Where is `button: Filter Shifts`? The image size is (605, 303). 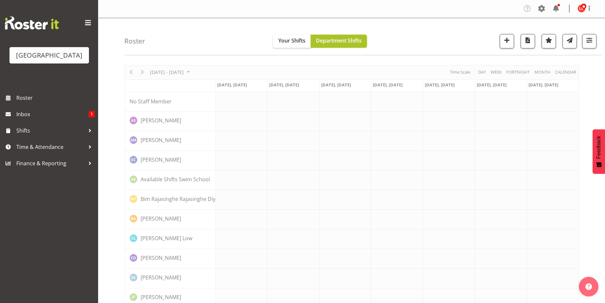 button: Filter Shifts is located at coordinates (589, 41).